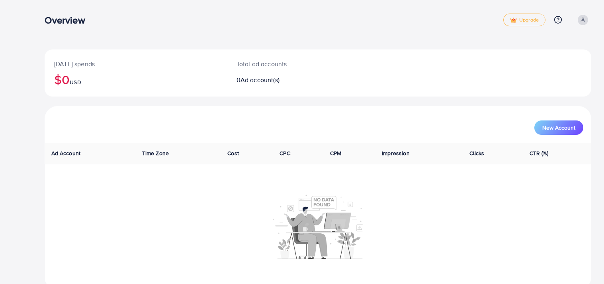 The width and height of the screenshot is (604, 284). I want to click on span: CPC, so click(285, 153).